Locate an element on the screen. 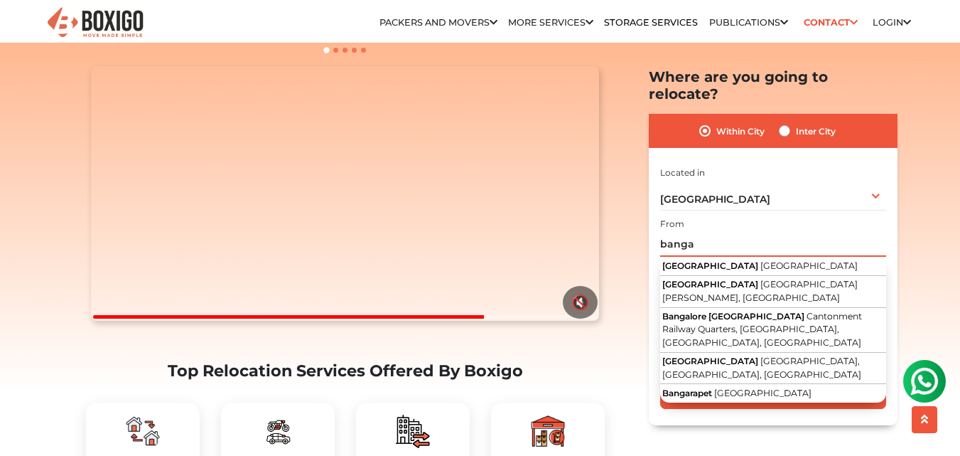 Image resolution: width=960 pixels, height=456 pixels. a: Packers and Movers is located at coordinates (439, 22).